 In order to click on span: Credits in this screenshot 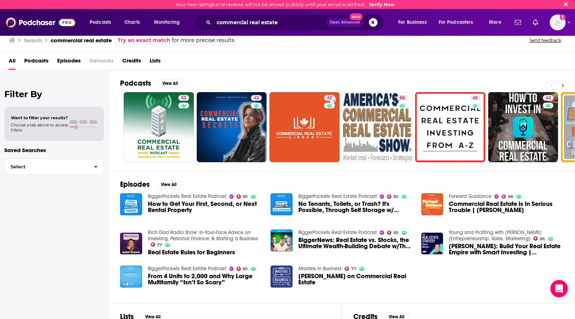, I will do `click(132, 62)`.